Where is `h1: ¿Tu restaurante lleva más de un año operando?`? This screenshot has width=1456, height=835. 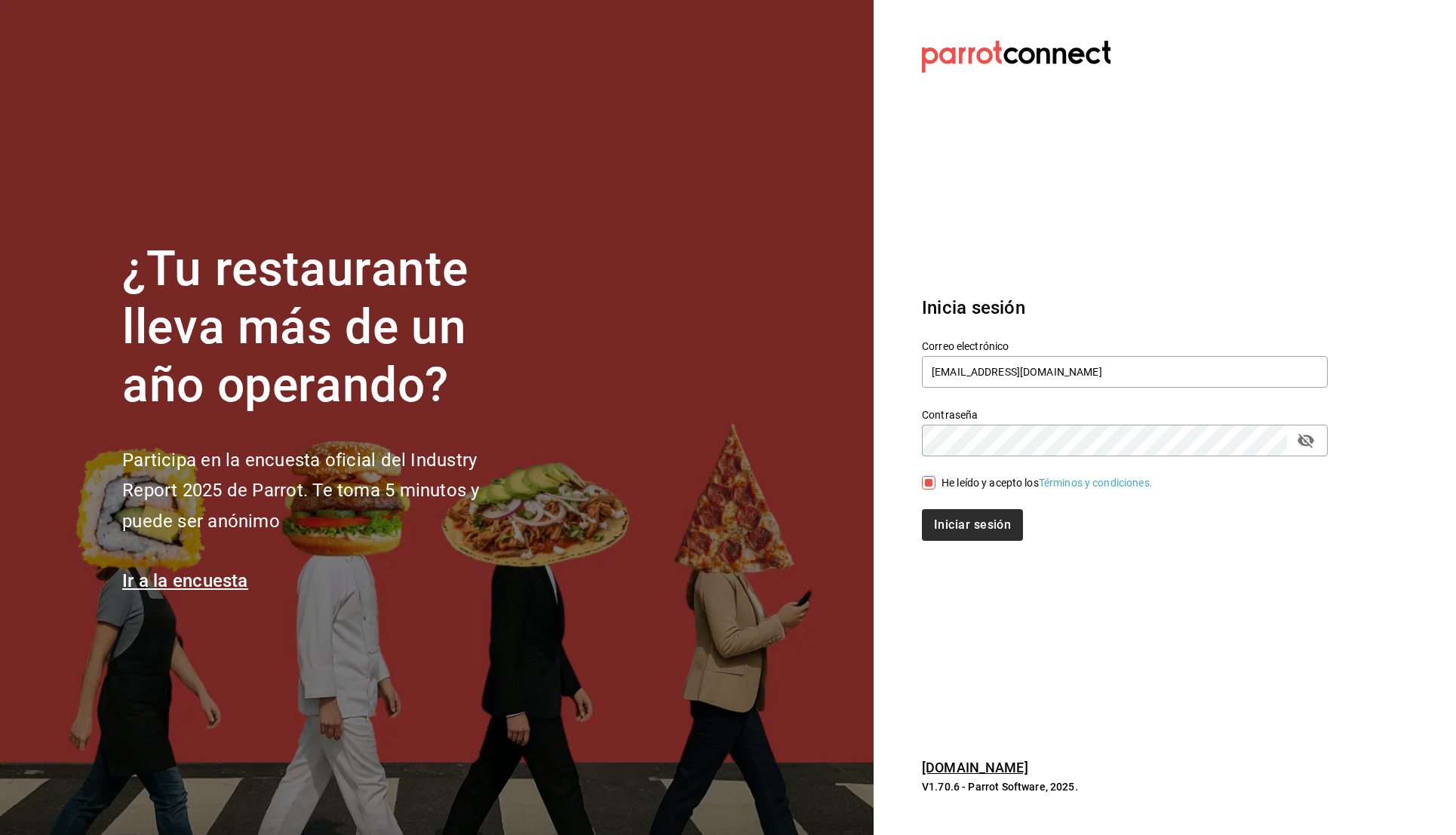 h1: ¿Tu restaurante lleva más de un año operando? is located at coordinates (326, 328).